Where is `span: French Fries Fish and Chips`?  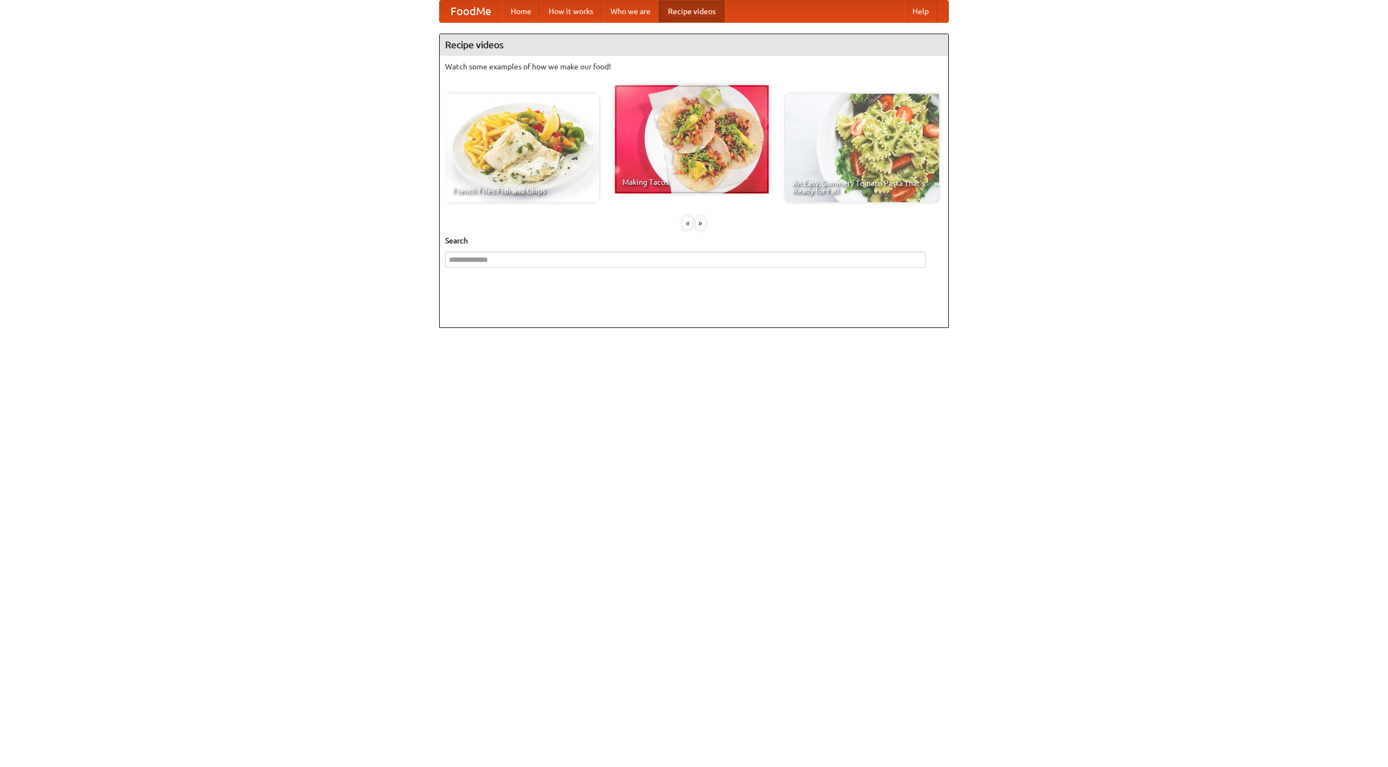 span: French Fries Fish and Chips is located at coordinates (522, 191).